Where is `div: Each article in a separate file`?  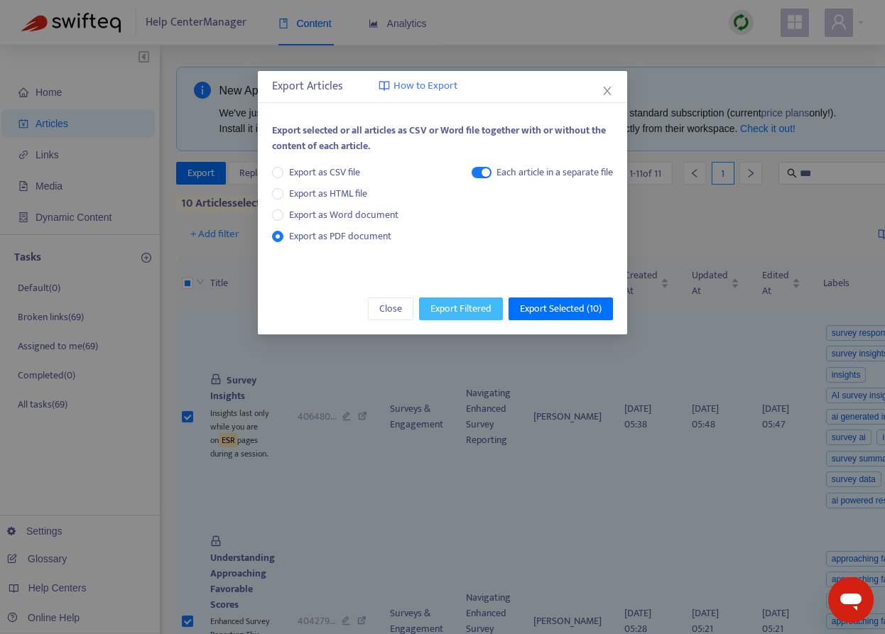
div: Each article in a separate file is located at coordinates (554, 173).